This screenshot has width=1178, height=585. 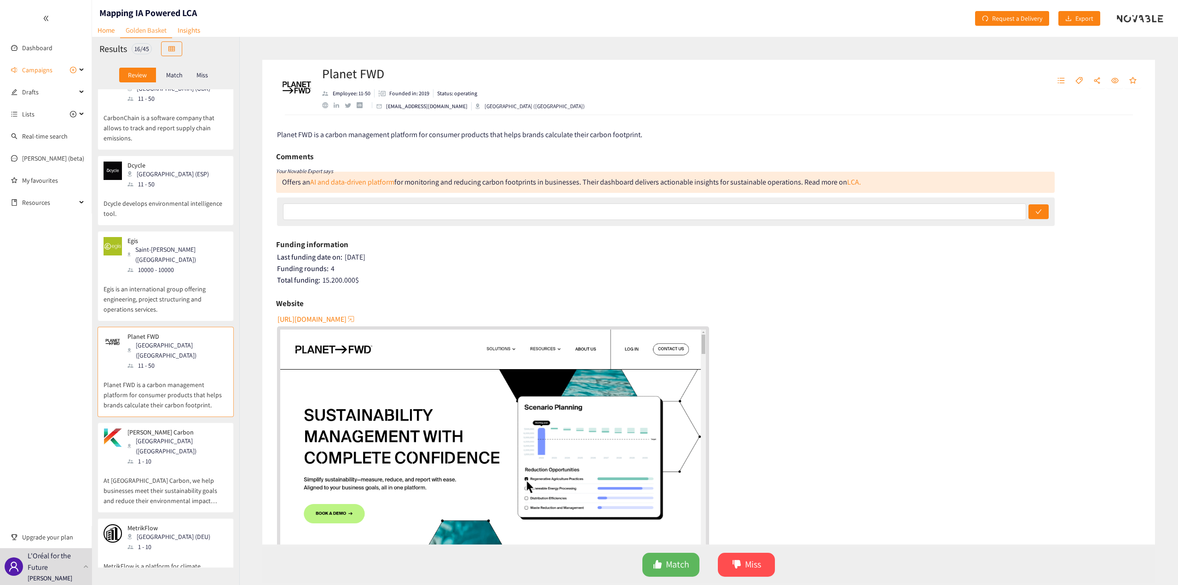 What do you see at coordinates (1068, 19) in the screenshot?
I see `span: download` at bounding box center [1068, 19].